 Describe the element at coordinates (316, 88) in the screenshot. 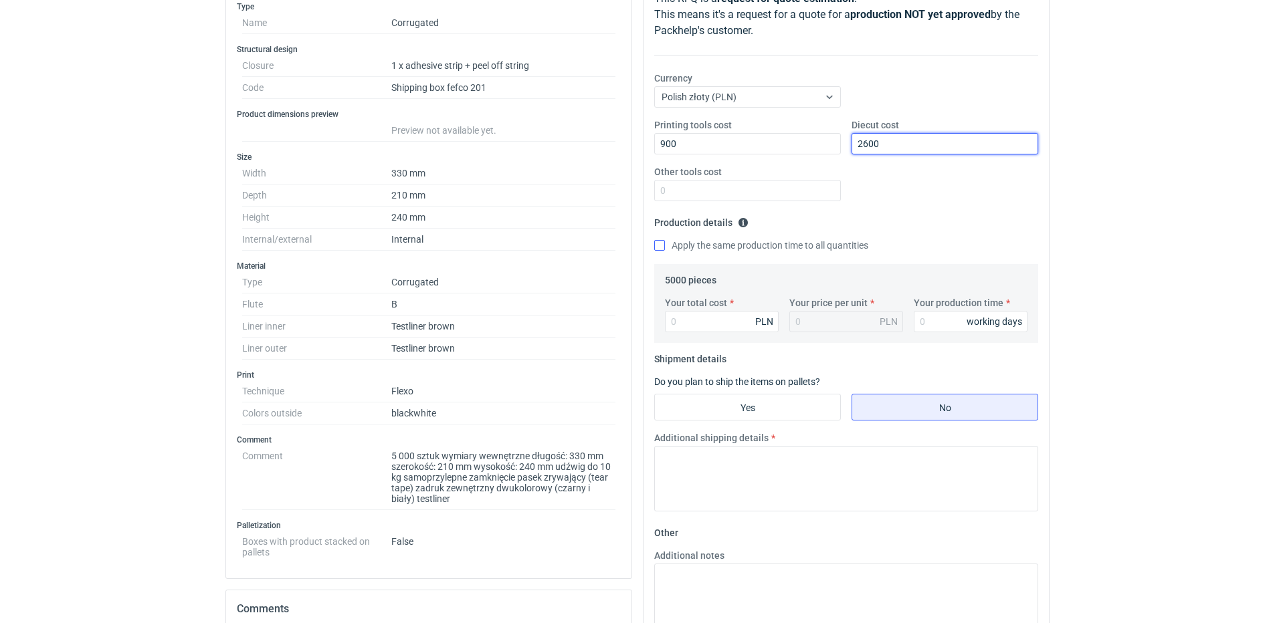

I see `dt: Code` at that location.